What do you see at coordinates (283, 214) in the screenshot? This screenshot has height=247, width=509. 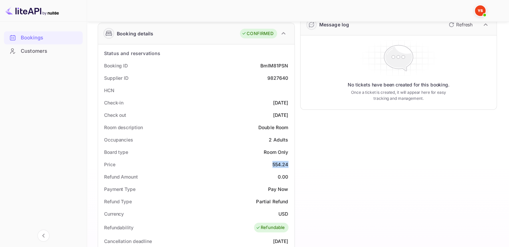 I see `div: USD` at bounding box center [283, 214].